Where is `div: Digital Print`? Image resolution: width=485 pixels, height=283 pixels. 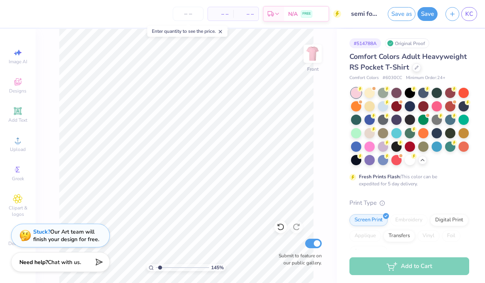 div: Digital Print is located at coordinates (449, 220).